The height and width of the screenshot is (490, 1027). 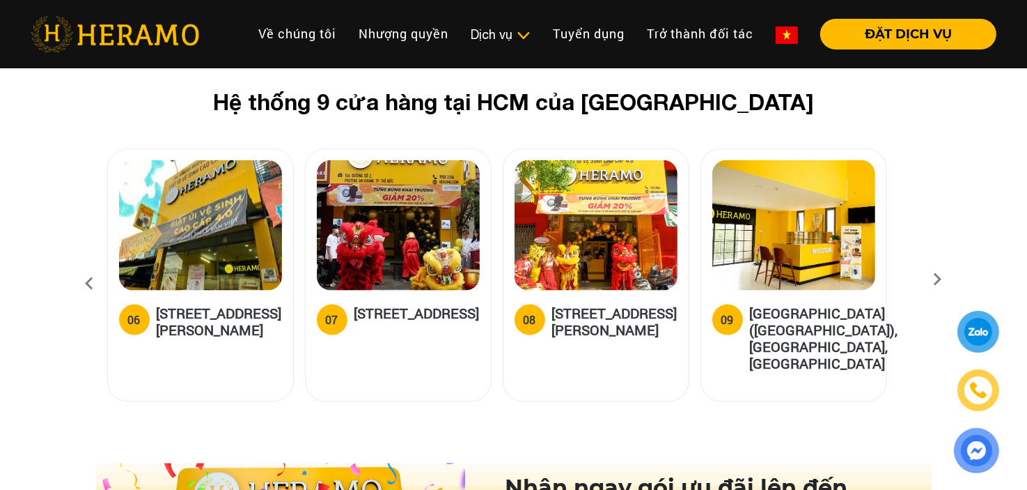 What do you see at coordinates (398, 225) in the screenshot?
I see `img: heramo-15a-duong-so-2-phuong-an-khanh-thu-duc` at bounding box center [398, 225].